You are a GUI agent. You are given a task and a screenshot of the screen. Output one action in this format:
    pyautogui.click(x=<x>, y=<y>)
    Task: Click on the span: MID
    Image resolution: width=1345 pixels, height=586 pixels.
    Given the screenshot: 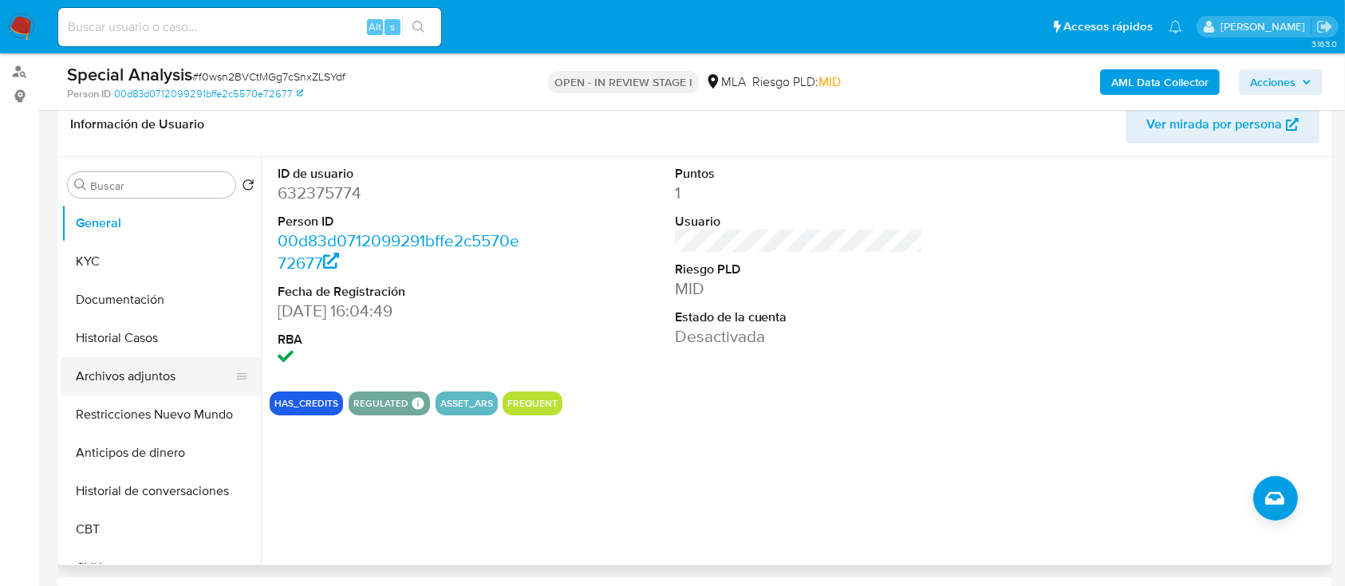 What is the action you would take?
    pyautogui.click(x=829, y=81)
    